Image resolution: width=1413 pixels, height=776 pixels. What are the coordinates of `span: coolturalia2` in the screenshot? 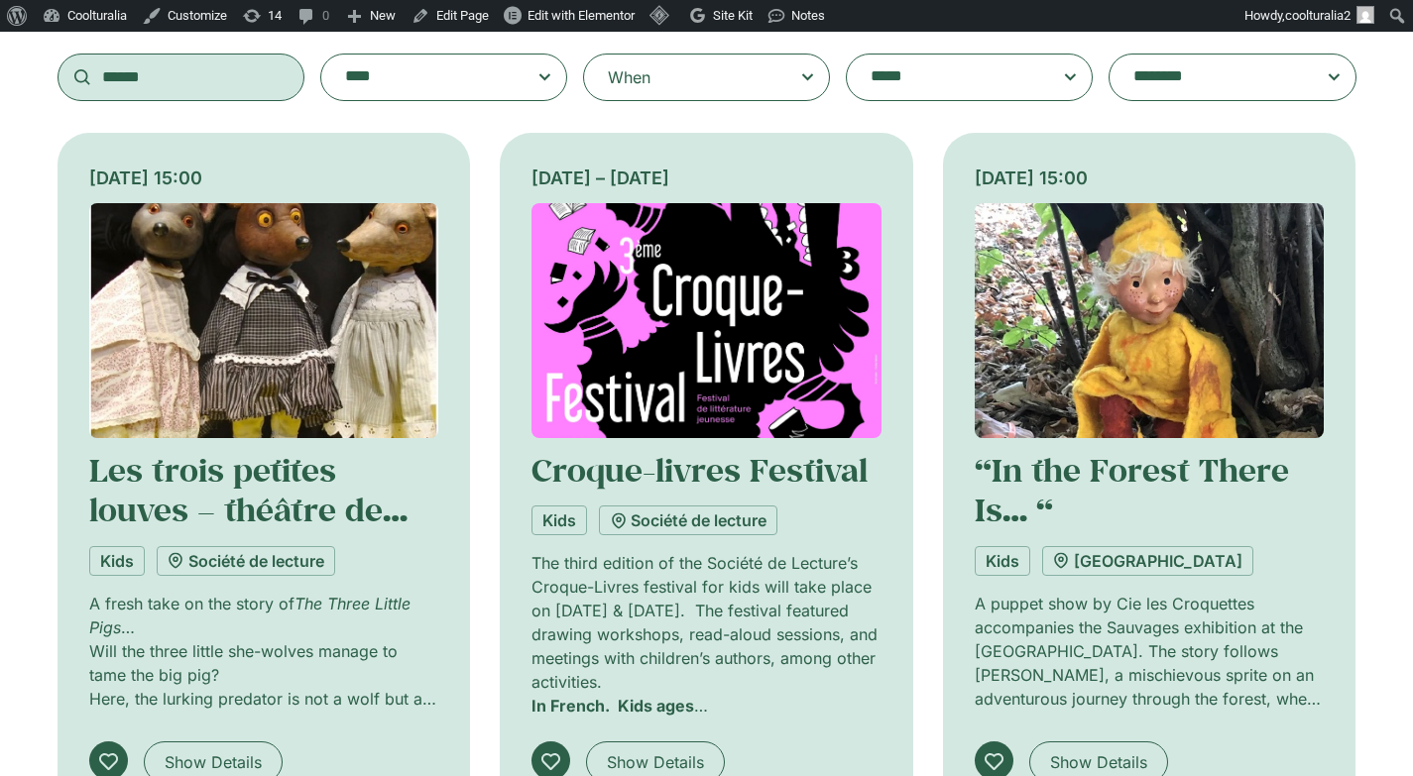 It's located at (1318, 15).